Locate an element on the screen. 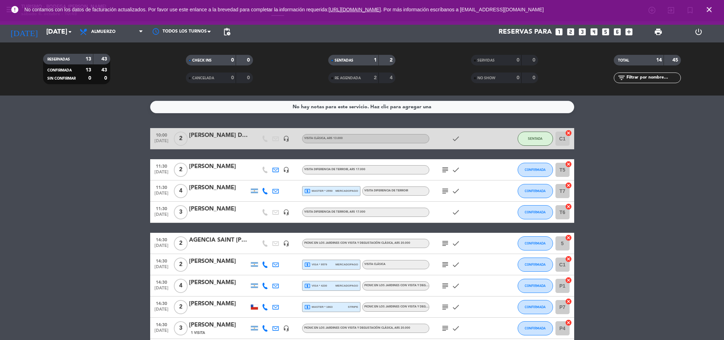  span: SIN CONFIRMAR is located at coordinates (61, 78).